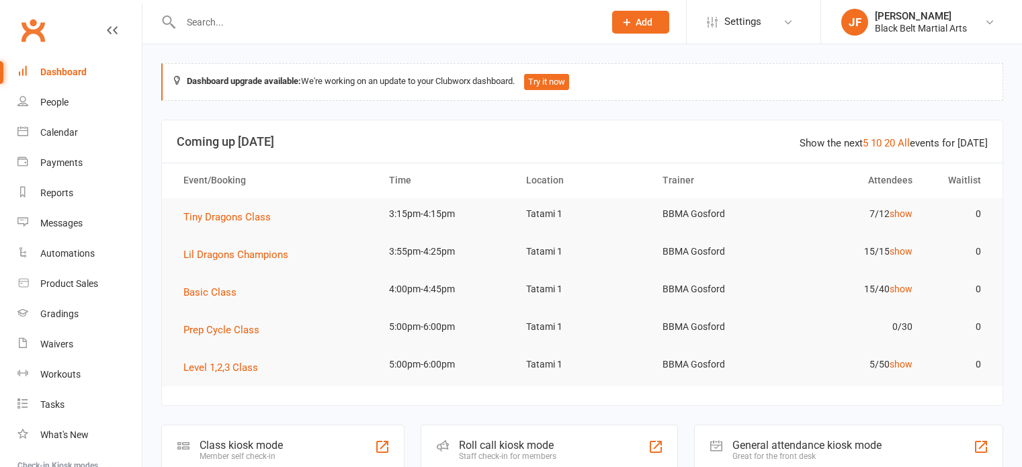 This screenshot has width=1022, height=467. I want to click on td: 15/15, so click(856, 251).